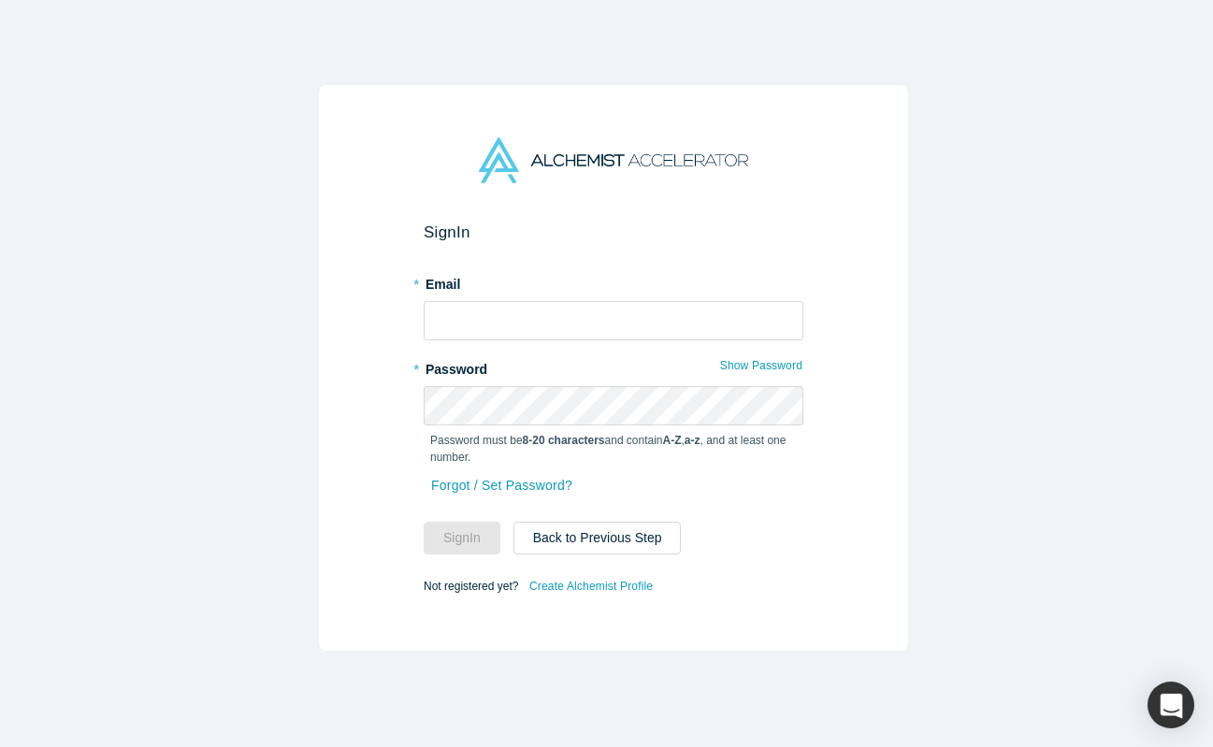  Describe the element at coordinates (591, 586) in the screenshot. I see `a: Create Alchemist Profile` at that location.